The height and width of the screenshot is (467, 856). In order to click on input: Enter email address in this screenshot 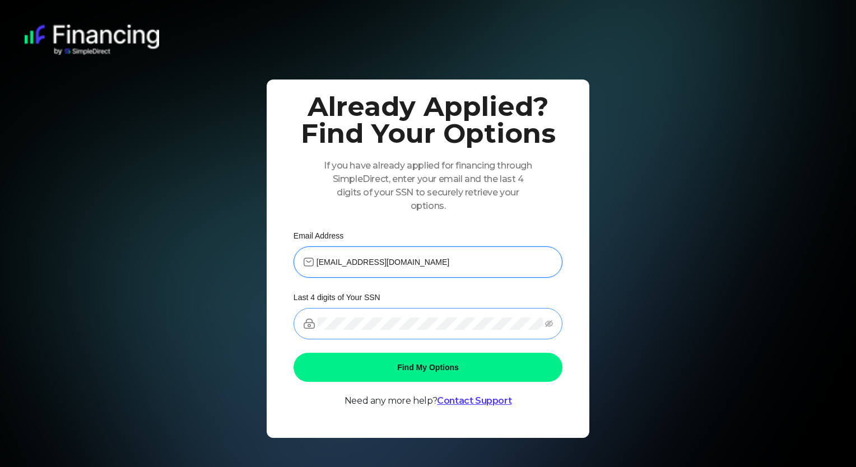, I will do `click(435, 262)`.